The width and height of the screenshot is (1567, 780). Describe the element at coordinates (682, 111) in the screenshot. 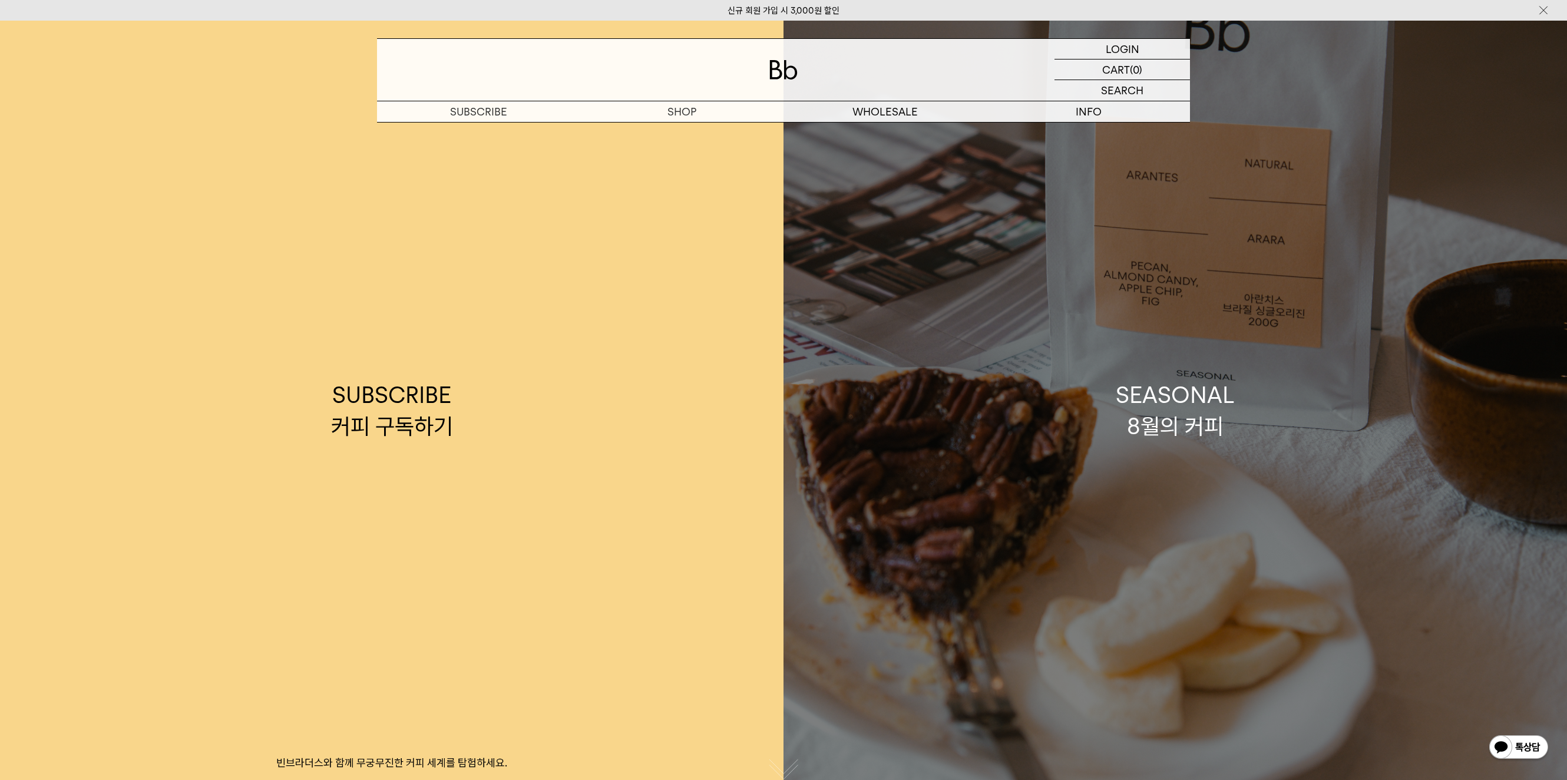

I see `a: SHOP` at that location.